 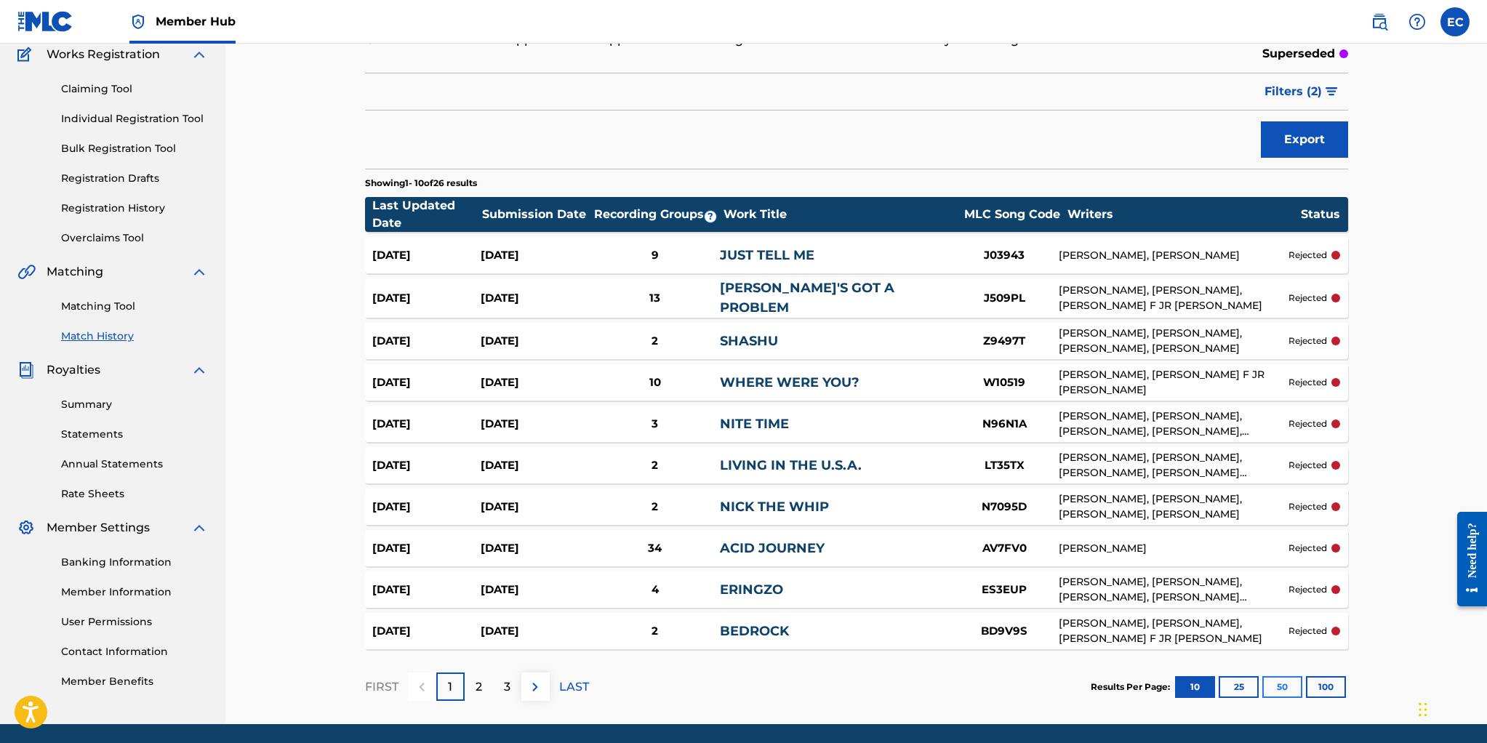 I want to click on img: Works Registration, so click(x=27, y=55).